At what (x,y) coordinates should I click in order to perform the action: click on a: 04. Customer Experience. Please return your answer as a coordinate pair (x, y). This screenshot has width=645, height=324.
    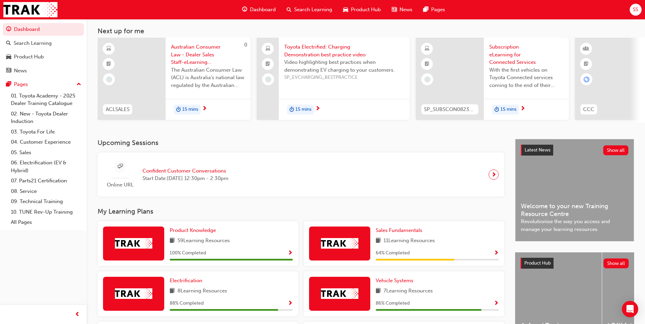
    Looking at the image, I should click on (46, 142).